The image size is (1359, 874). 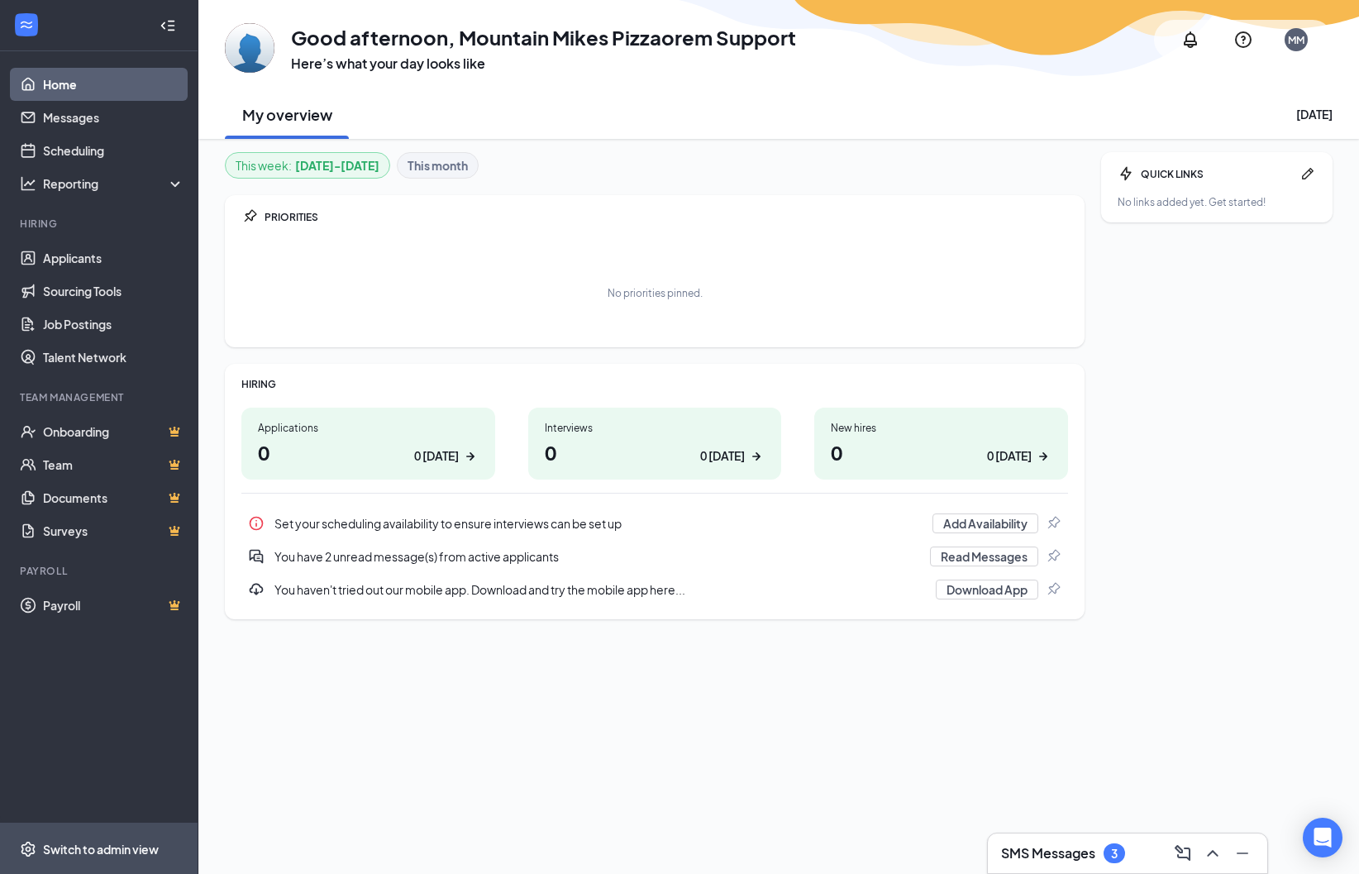 I want to click on svg: Analysis, so click(x=28, y=183).